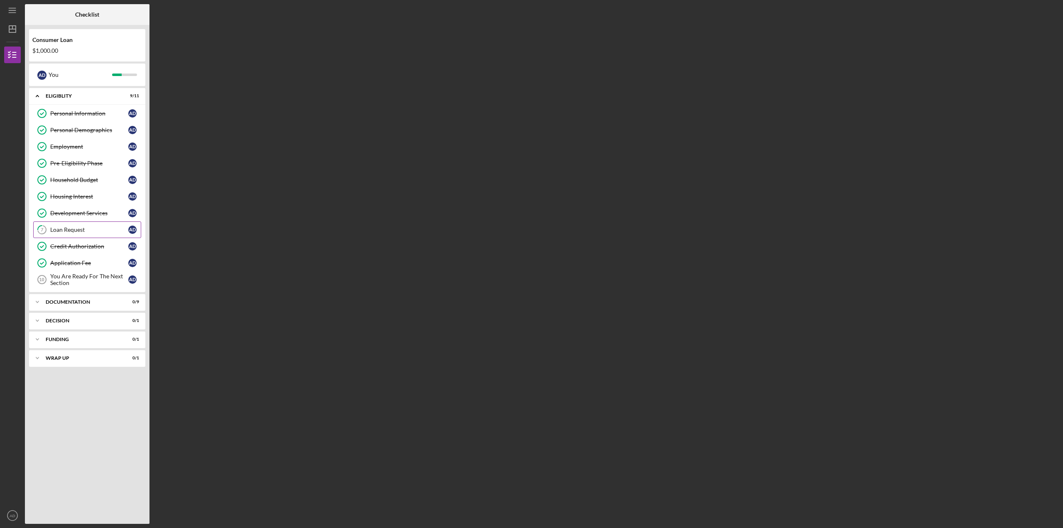 The height and width of the screenshot is (528, 1063). Describe the element at coordinates (82, 96) in the screenshot. I see `div: Eligiblity` at that location.